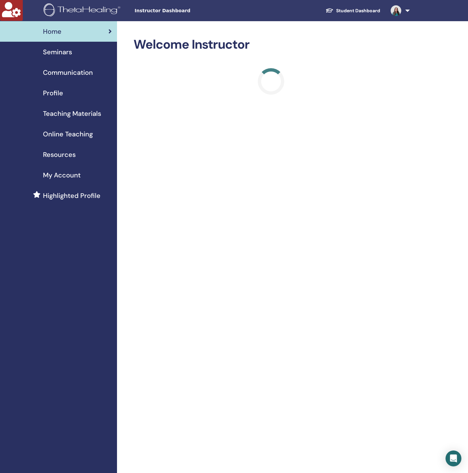 The image size is (468, 473). Describe the element at coordinates (83, 11) in the screenshot. I see `img: logo.png` at that location.